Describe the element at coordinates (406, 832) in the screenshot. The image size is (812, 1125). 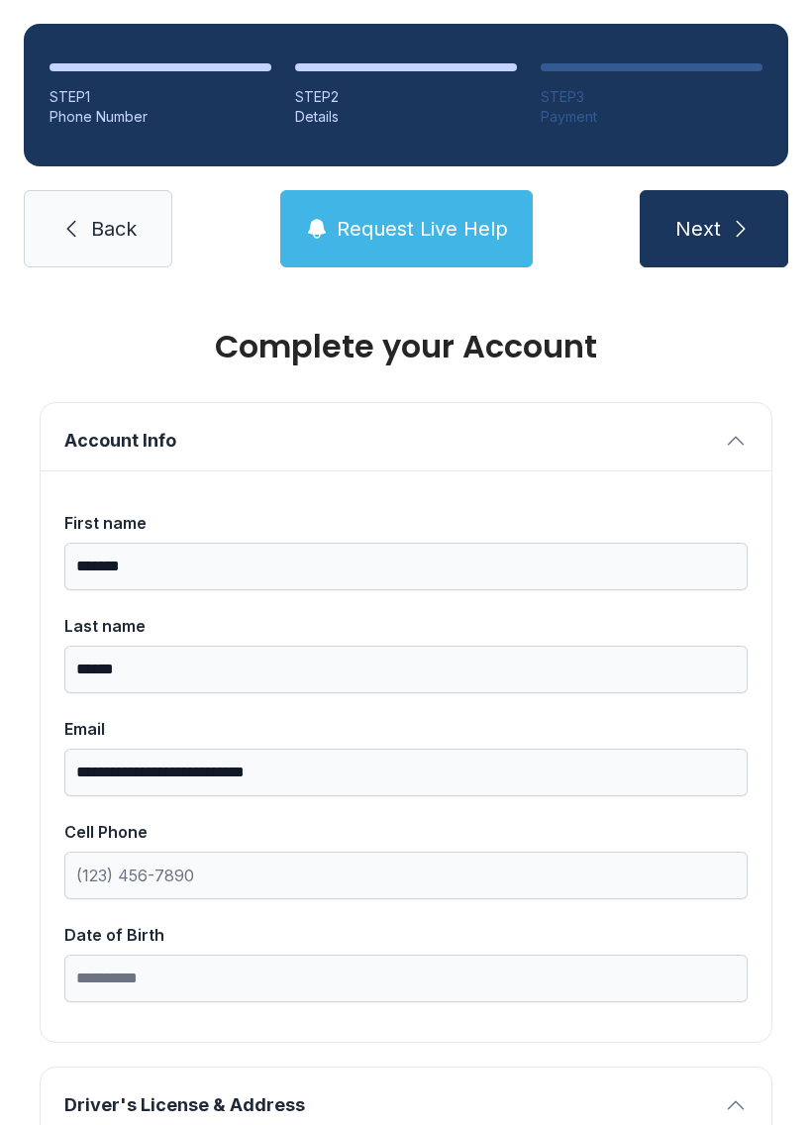
I see `div: Cell Phone` at that location.